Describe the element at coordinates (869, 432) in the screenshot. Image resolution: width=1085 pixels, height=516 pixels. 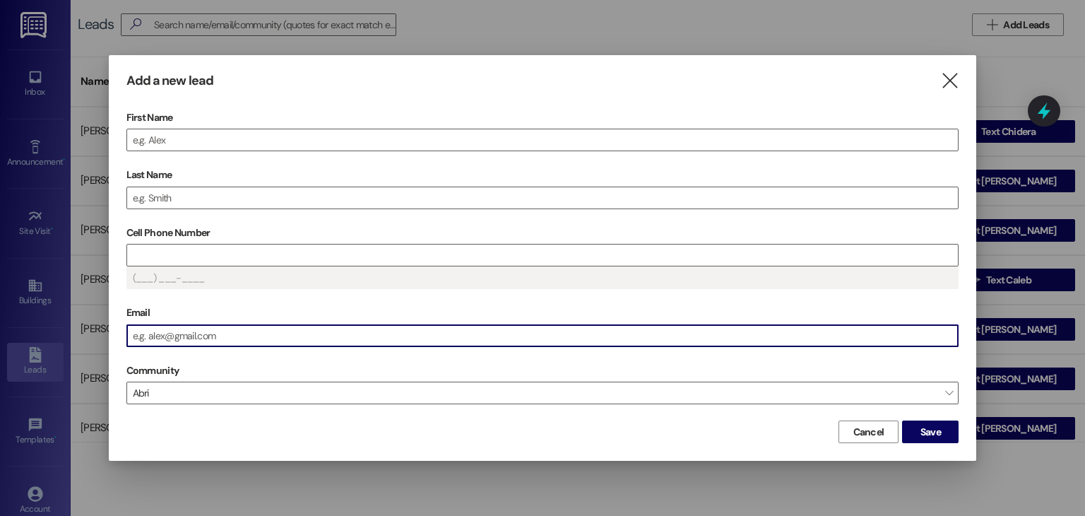
I see `span: Cancel` at that location.